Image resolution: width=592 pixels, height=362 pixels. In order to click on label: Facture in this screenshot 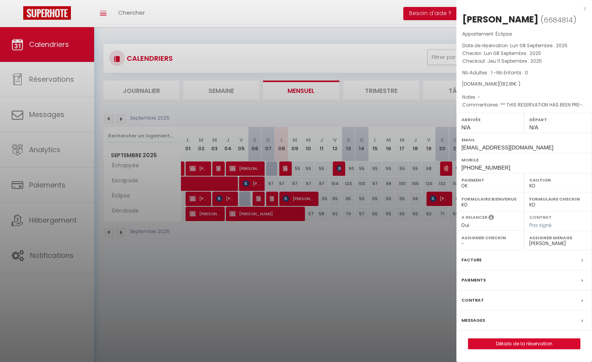, I will do `click(471, 260)`.